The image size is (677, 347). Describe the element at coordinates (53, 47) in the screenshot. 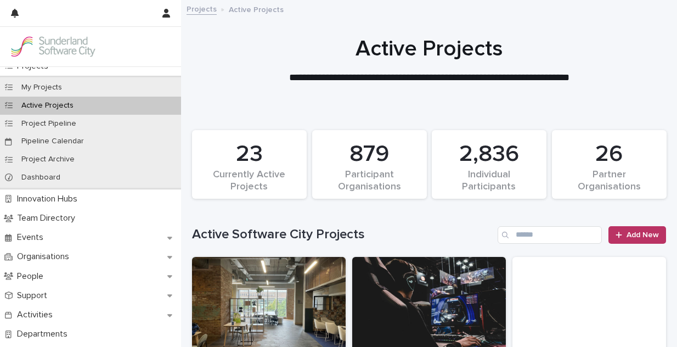

I see `img: Kay6KQejSz2FjblR6DWv` at that location.